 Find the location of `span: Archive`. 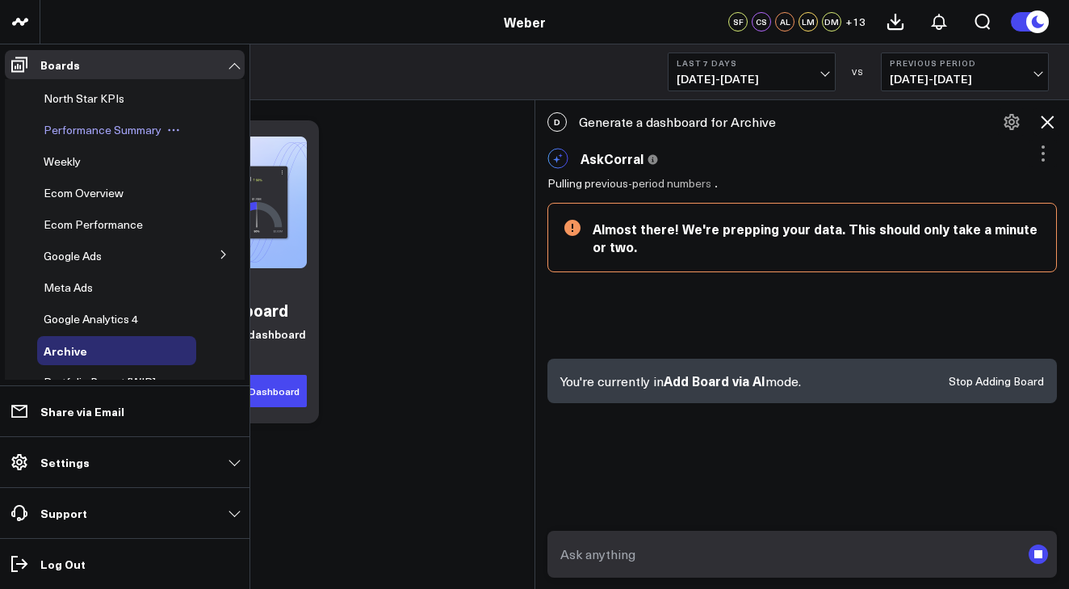

span: Archive is located at coordinates (65, 350).